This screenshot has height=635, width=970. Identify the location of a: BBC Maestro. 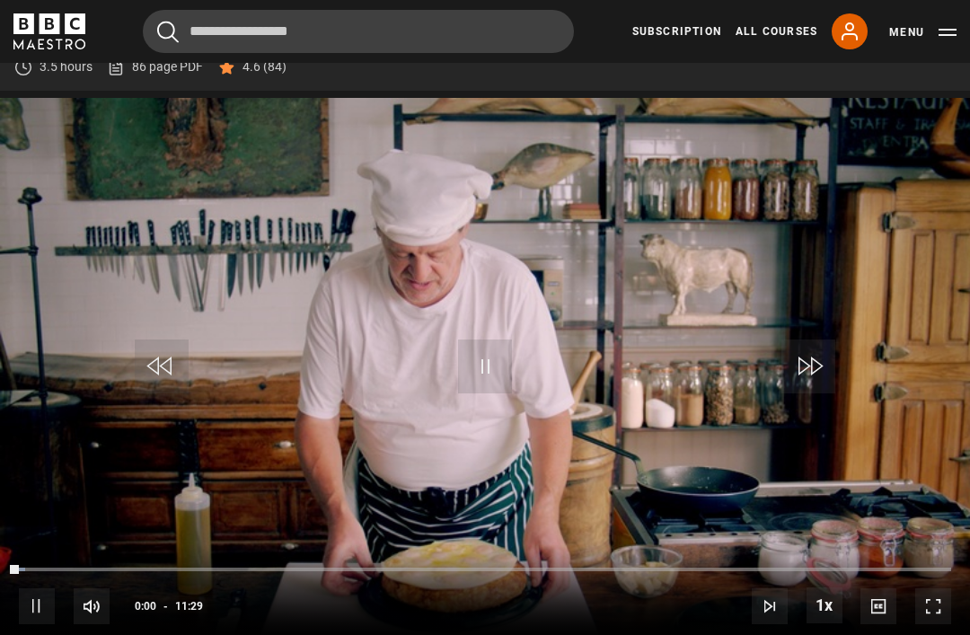
(49, 31).